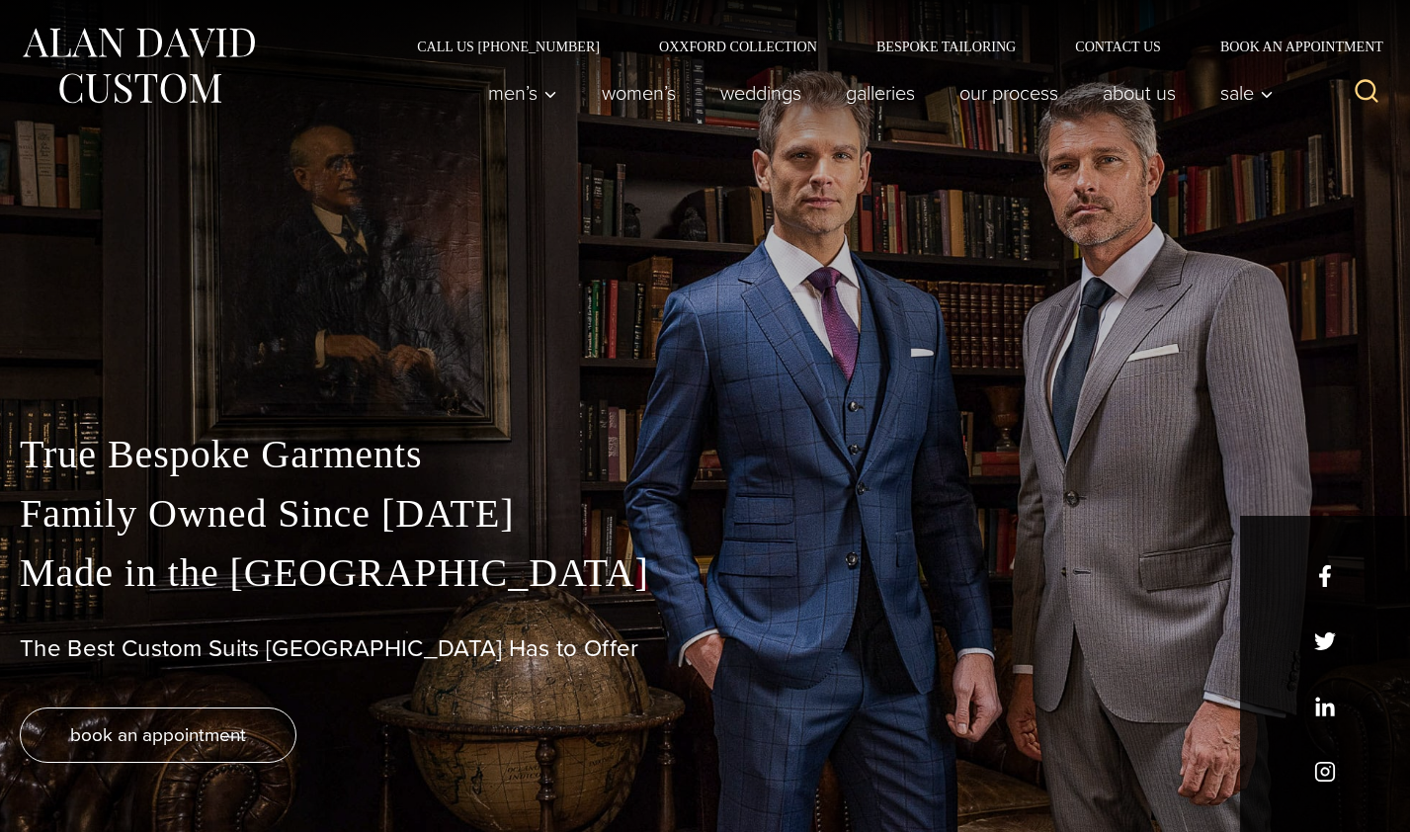  I want to click on span: Sale, so click(1247, 93).